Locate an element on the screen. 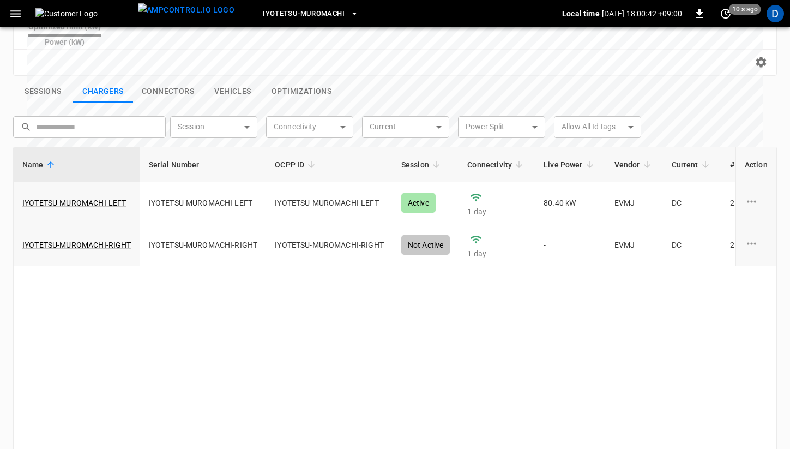 This screenshot has width=790, height=449. span: Live Power is located at coordinates (571, 165).